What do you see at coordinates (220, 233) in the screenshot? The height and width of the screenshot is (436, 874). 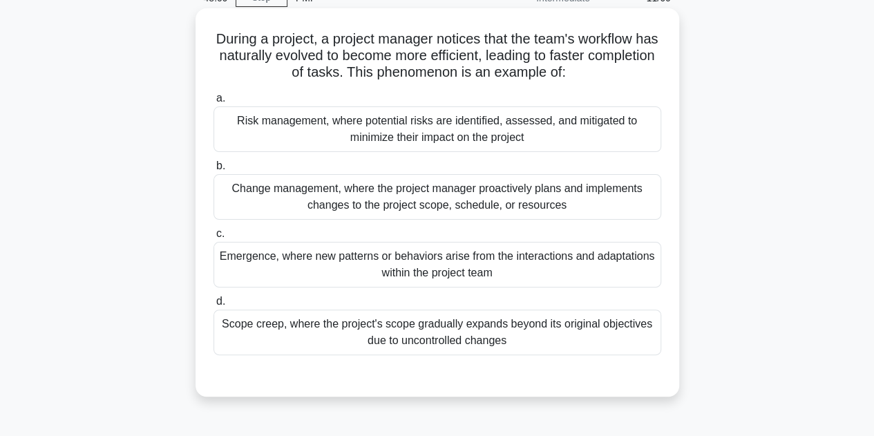 I see `span: c.` at bounding box center [220, 233].